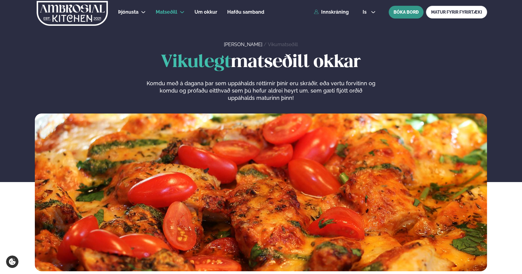 The width and height of the screenshot is (522, 274). Describe the element at coordinates (369, 12) in the screenshot. I see `button: is` at that location.